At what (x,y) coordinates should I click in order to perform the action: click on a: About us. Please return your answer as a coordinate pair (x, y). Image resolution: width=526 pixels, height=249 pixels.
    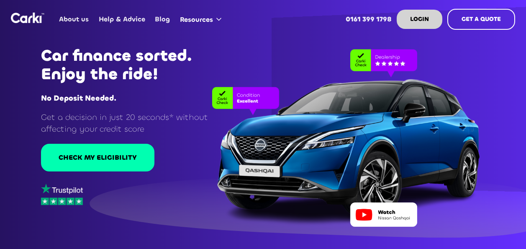
    Looking at the image, I should click on (74, 19).